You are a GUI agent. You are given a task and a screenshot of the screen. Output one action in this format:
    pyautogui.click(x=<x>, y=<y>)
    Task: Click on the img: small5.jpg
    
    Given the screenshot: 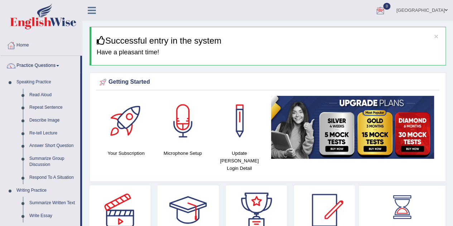 What is the action you would take?
    pyautogui.click(x=353, y=128)
    